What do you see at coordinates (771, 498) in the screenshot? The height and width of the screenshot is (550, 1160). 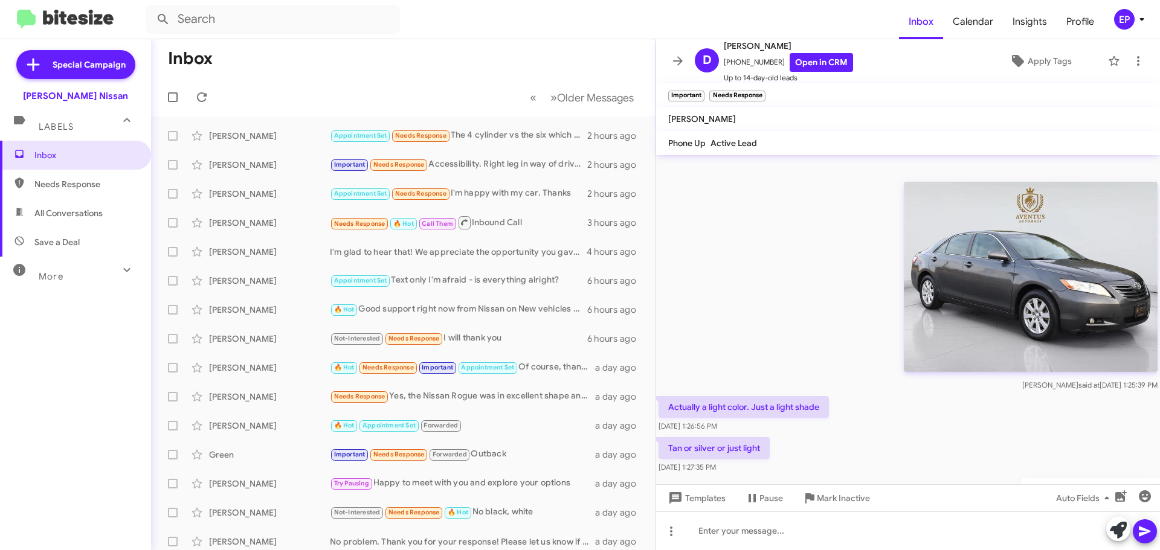 I see `span: Pause` at bounding box center [771, 498].